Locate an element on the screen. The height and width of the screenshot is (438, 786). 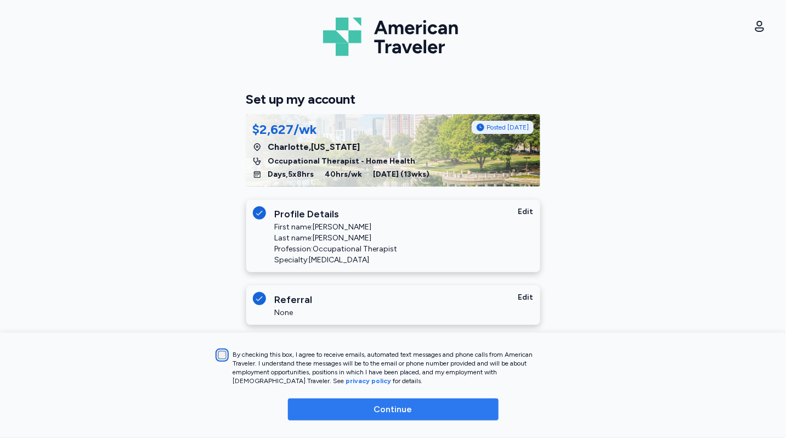
span: Days , 5 x 8 hrs is located at coordinates (291, 174).